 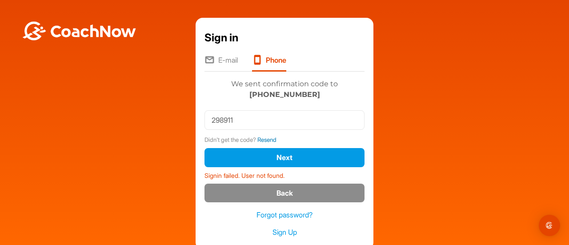 What do you see at coordinates (79, 31) in the screenshot?
I see `img: BwLJSsUCoWCh5upNqxVrqldRgqLPVwmV24tXu5FoVAoFEpwwqQ3VIfuoInZCoVCoTD4vwADAC3ZFMkVEQFDAAAAAElFTkSuQmCC` at bounding box center [79, 31].